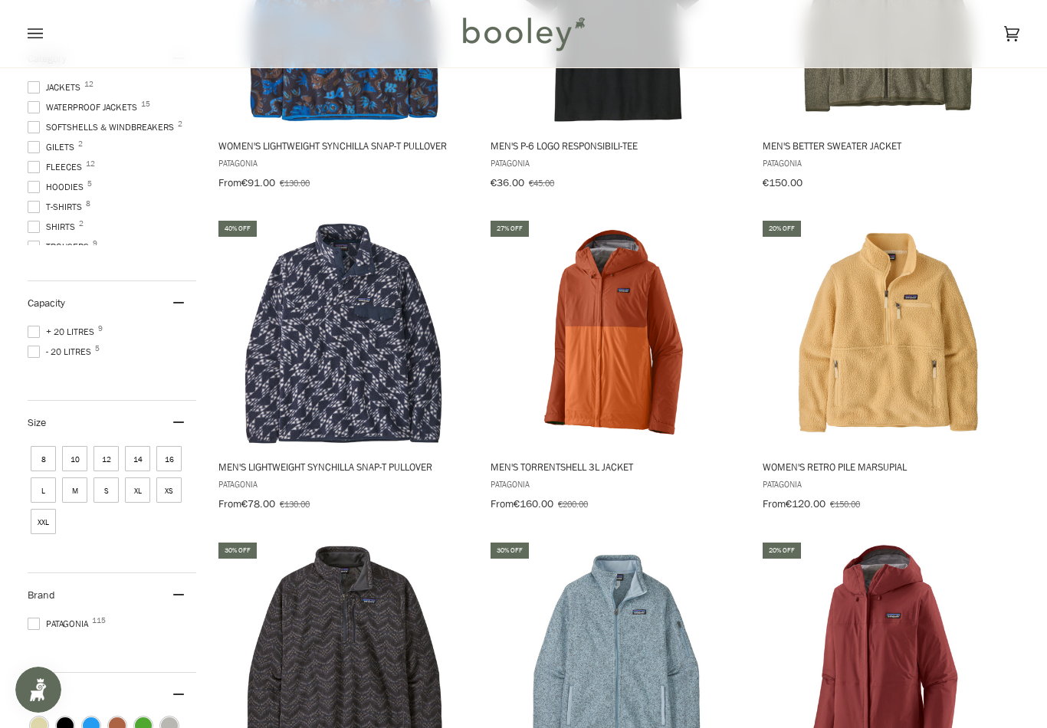 This screenshot has height=728, width=1047. I want to click on img: Booley, so click(523, 34).